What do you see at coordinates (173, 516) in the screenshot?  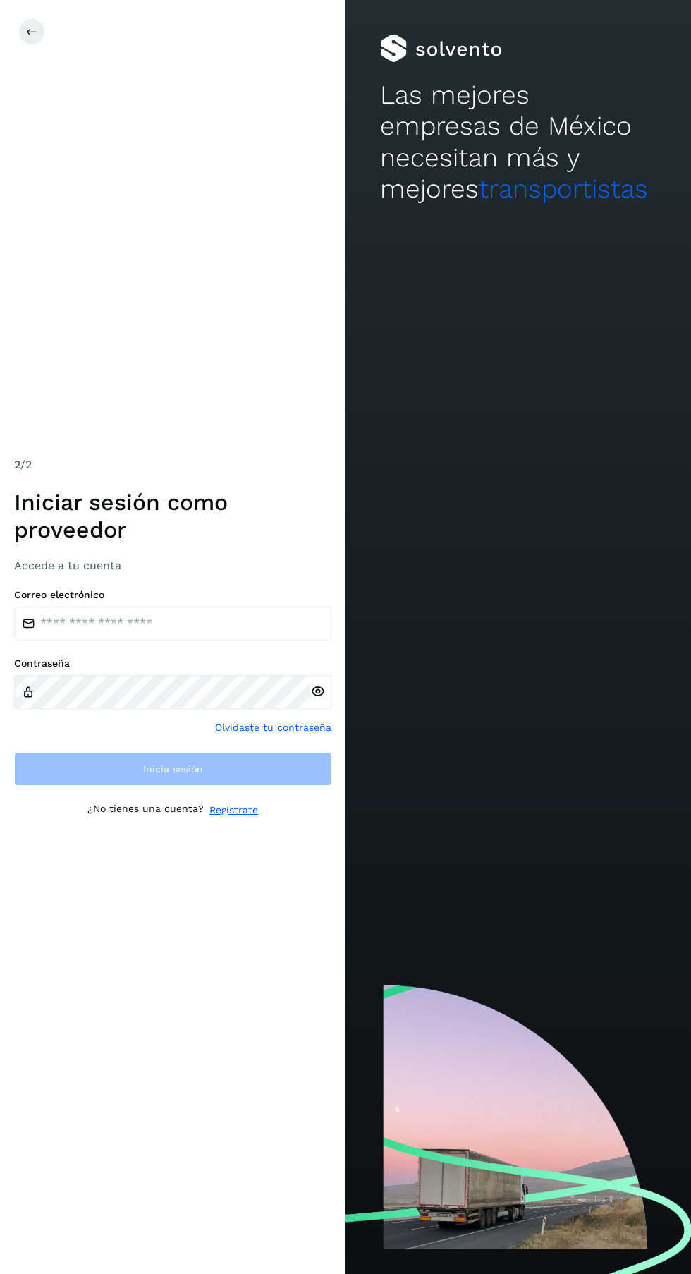 I see `h1: Iniciar sesión como proveedor` at bounding box center [173, 516].